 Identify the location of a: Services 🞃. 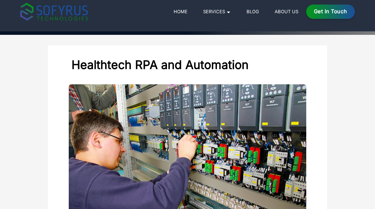
(217, 11).